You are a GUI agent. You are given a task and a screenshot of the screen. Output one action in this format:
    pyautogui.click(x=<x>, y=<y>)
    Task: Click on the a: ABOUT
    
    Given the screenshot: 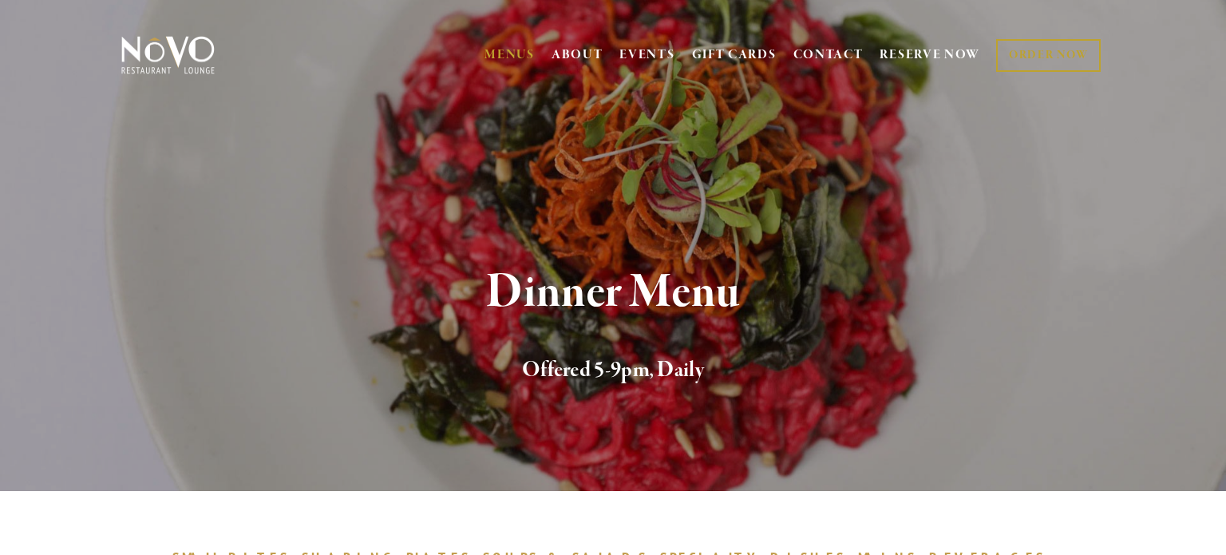 What is the action you would take?
    pyautogui.click(x=577, y=55)
    